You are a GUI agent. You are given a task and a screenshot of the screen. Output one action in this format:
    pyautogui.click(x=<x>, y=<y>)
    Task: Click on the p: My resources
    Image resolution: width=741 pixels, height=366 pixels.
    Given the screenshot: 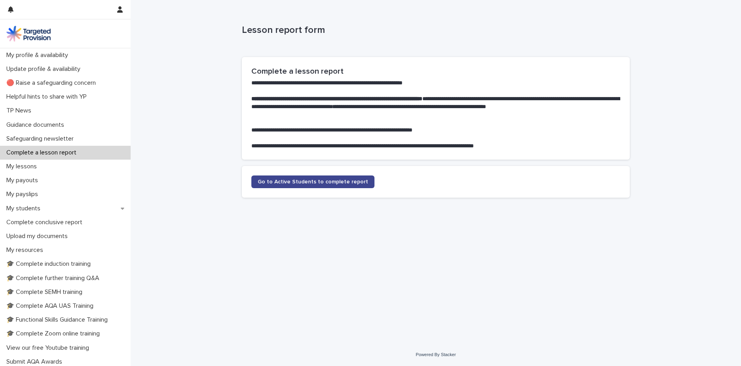 What is the action you would take?
    pyautogui.click(x=26, y=250)
    